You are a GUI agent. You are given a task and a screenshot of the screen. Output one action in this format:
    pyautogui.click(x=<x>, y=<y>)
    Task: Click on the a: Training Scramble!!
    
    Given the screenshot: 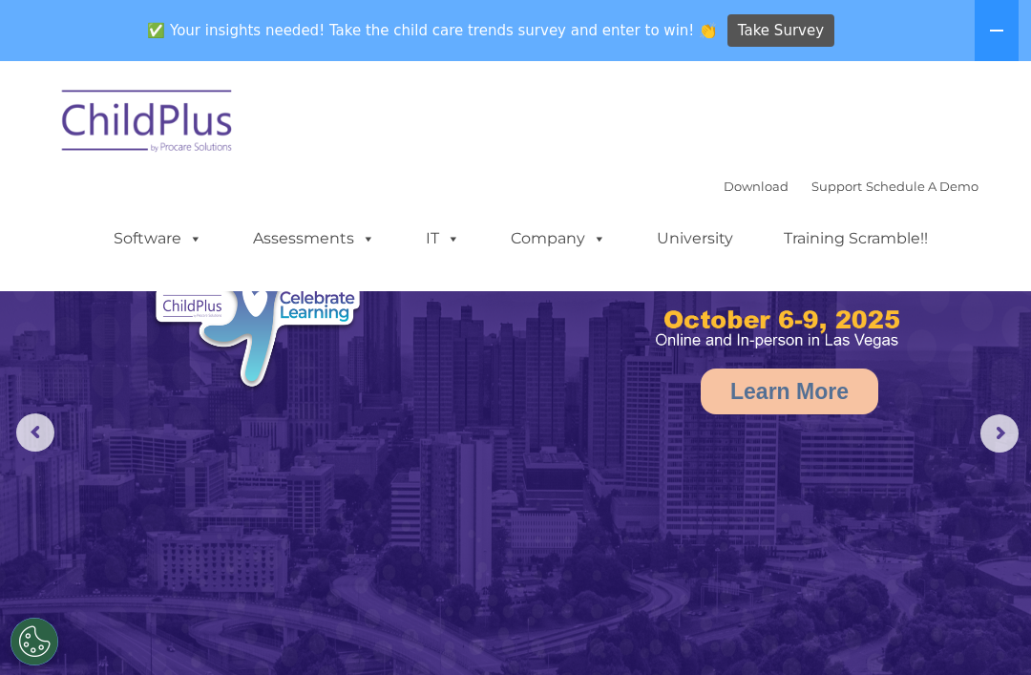 What is the action you would take?
    pyautogui.click(x=856, y=239)
    